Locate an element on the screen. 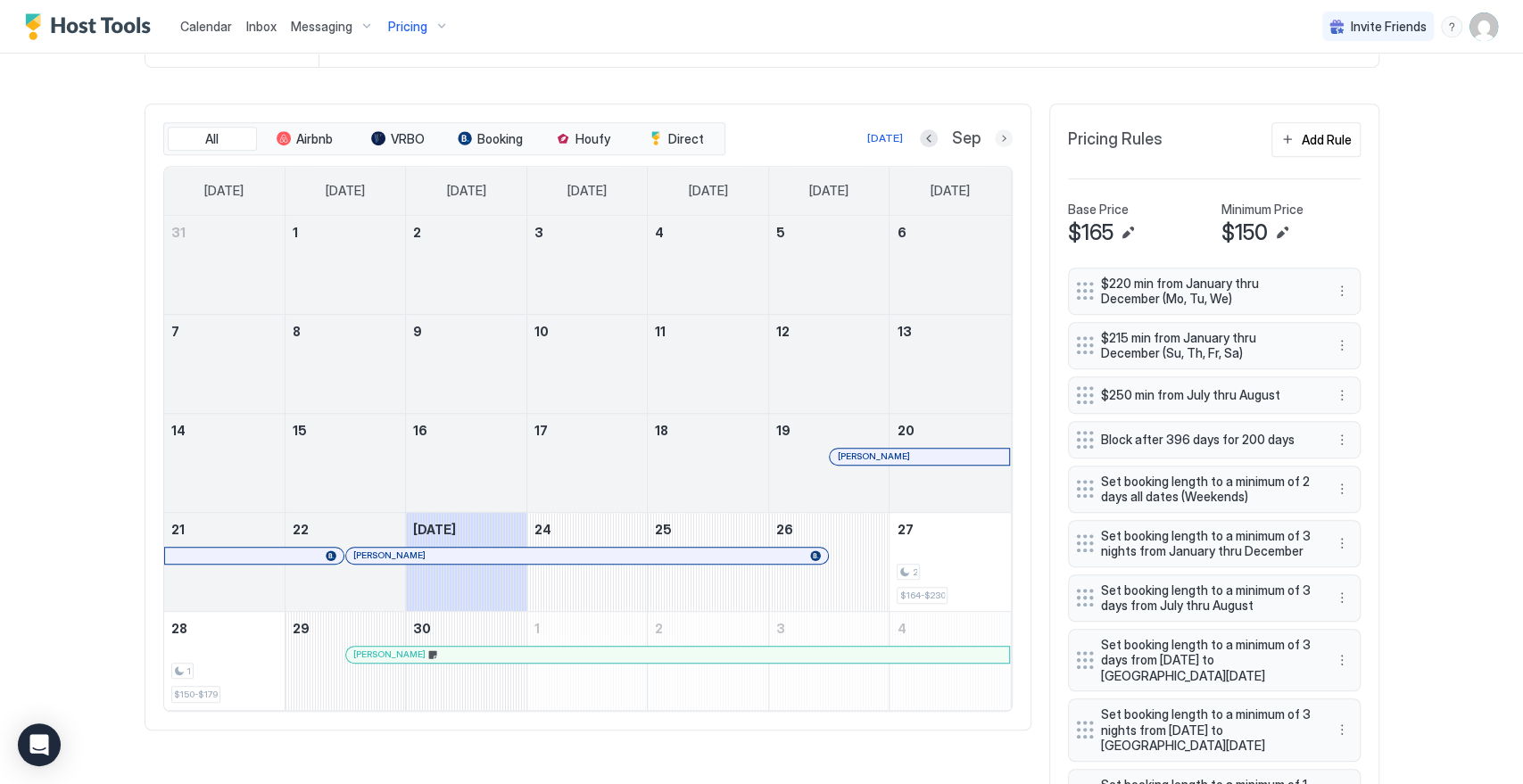  span: 24 is located at coordinates (542, 529).